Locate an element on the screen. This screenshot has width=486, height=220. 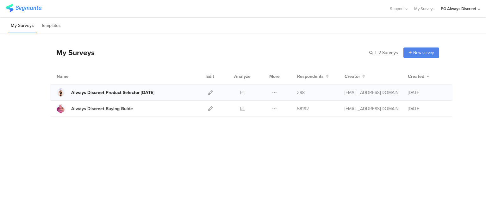
li: Templates is located at coordinates (51, 26).